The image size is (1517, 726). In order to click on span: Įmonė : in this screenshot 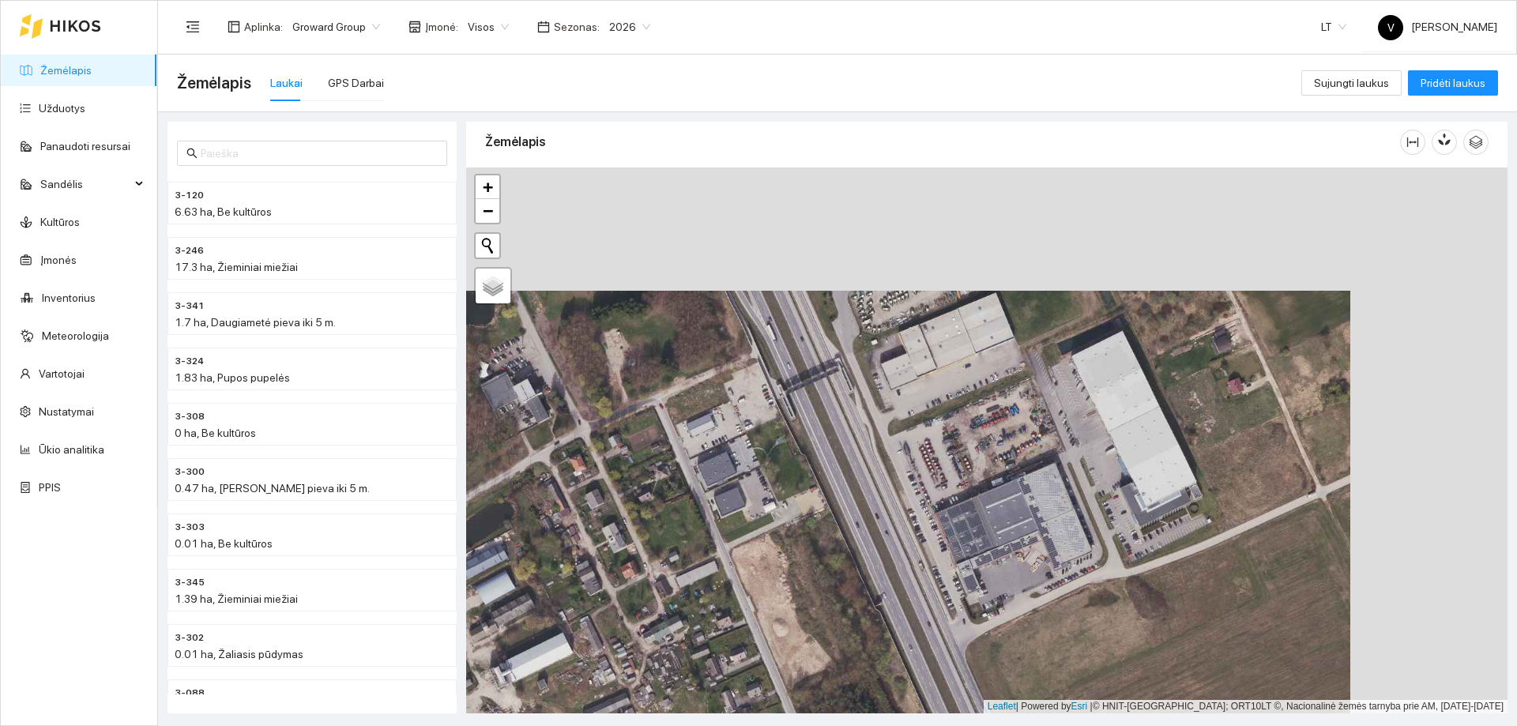, I will do `click(442, 27)`.